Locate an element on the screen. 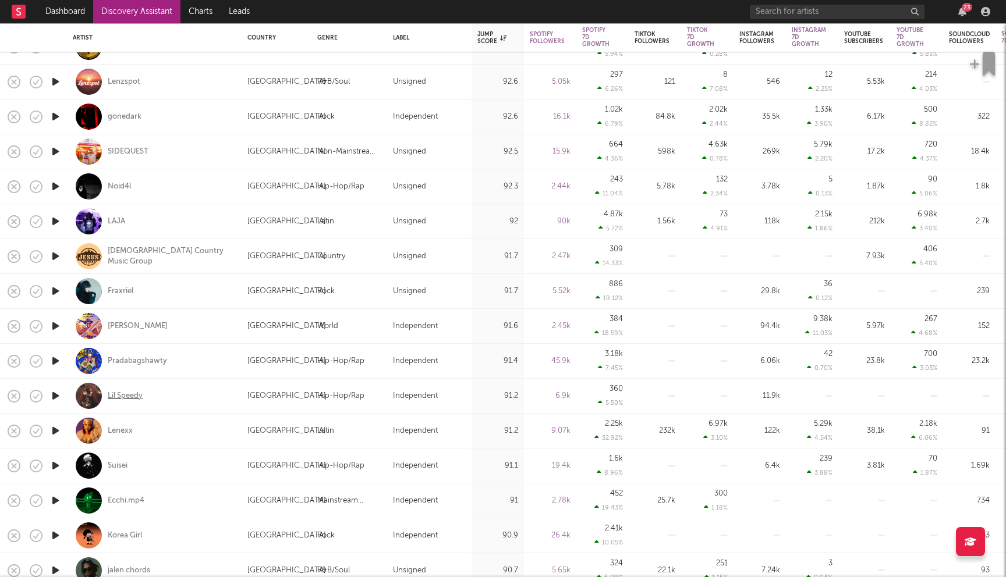 This screenshot has width=1006, height=577. div: Artist is located at coordinates (151, 38).